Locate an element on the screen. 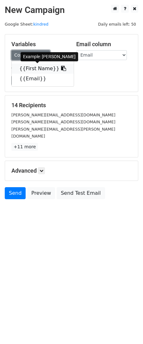  a: Copy/paste... is located at coordinates (31, 55).